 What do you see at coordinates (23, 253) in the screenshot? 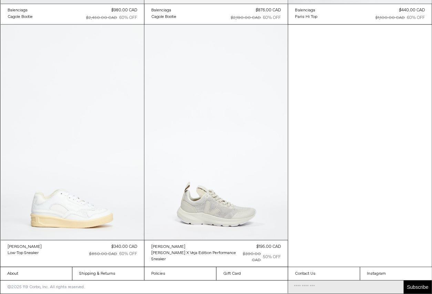
I see `div: Low-Top Sneaker` at bounding box center [23, 253].